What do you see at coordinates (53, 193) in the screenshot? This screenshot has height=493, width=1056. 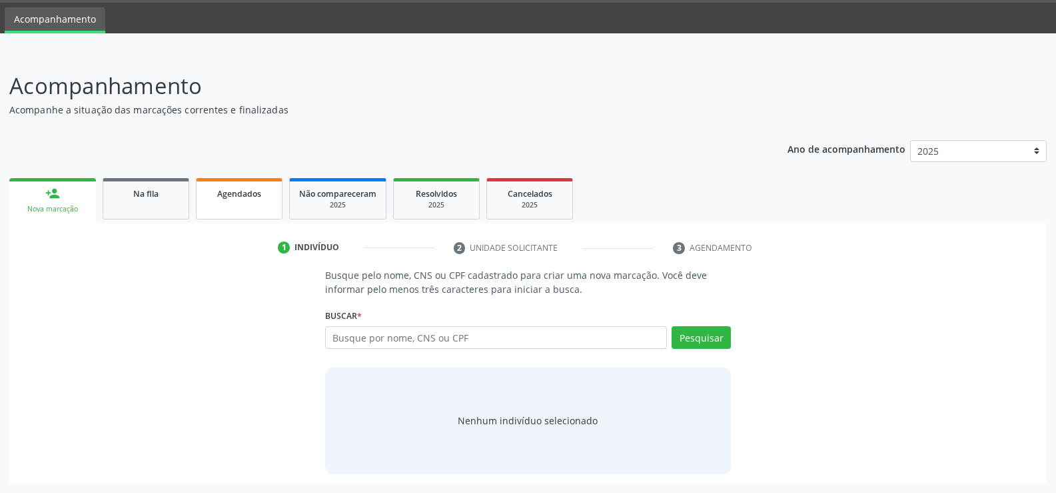 I see `div: person_add` at bounding box center [53, 193].